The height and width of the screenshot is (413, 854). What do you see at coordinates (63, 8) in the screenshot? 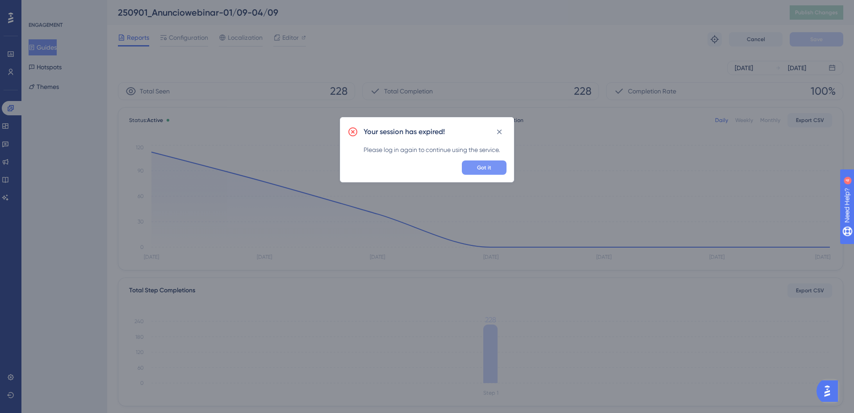
I see `div: 4` at bounding box center [63, 8].